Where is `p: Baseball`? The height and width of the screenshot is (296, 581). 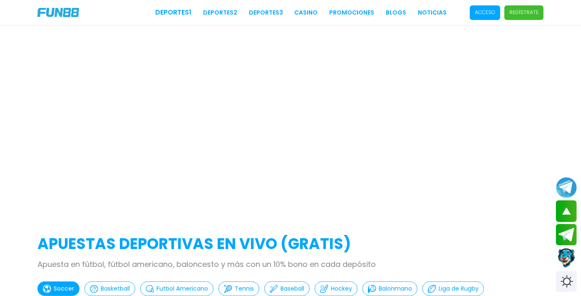 p: Baseball is located at coordinates (292, 289).